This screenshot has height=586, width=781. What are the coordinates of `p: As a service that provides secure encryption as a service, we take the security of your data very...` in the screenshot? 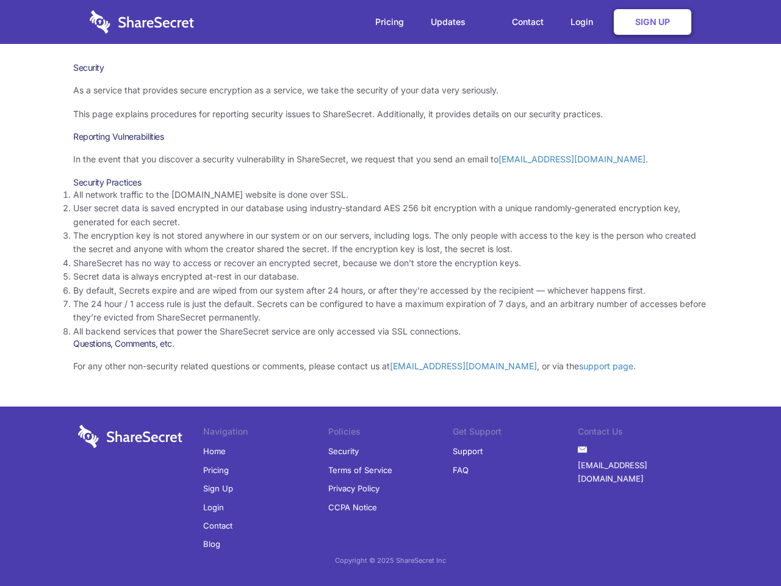 It's located at (390, 90).